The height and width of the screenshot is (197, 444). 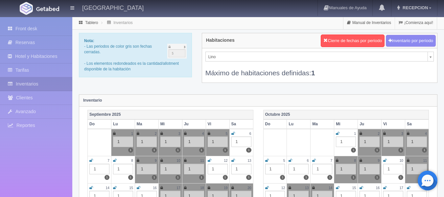 What do you see at coordinates (220, 40) in the screenshot?
I see `h4: Habitaciones` at bounding box center [220, 40].